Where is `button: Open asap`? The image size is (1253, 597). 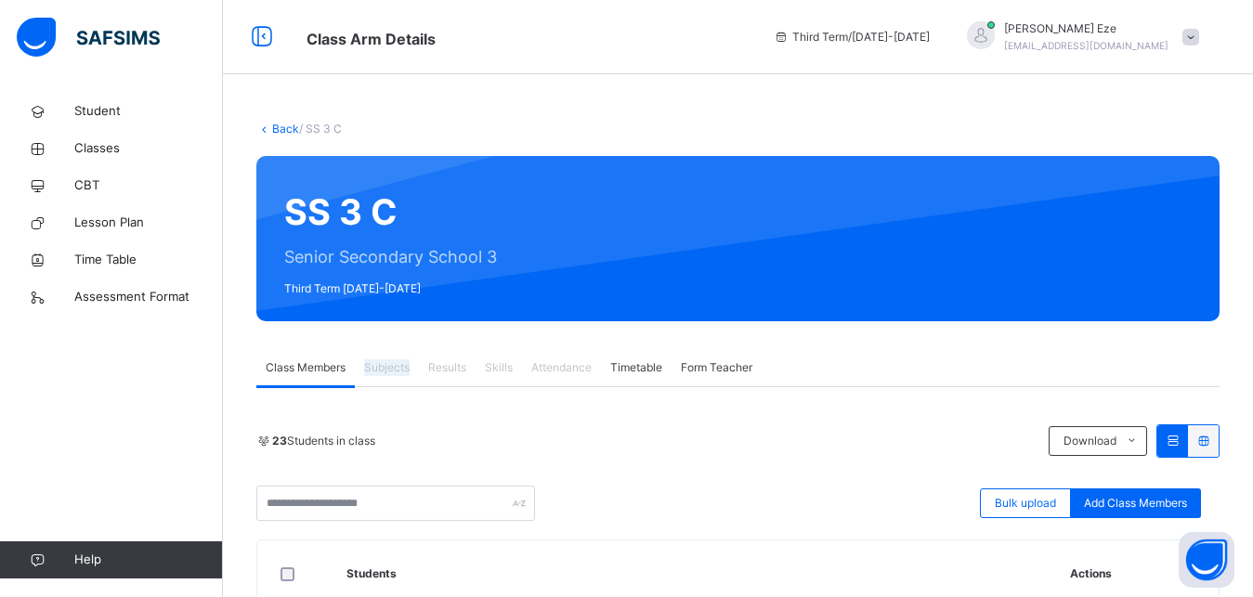
button: Open asap is located at coordinates (1206, 560).